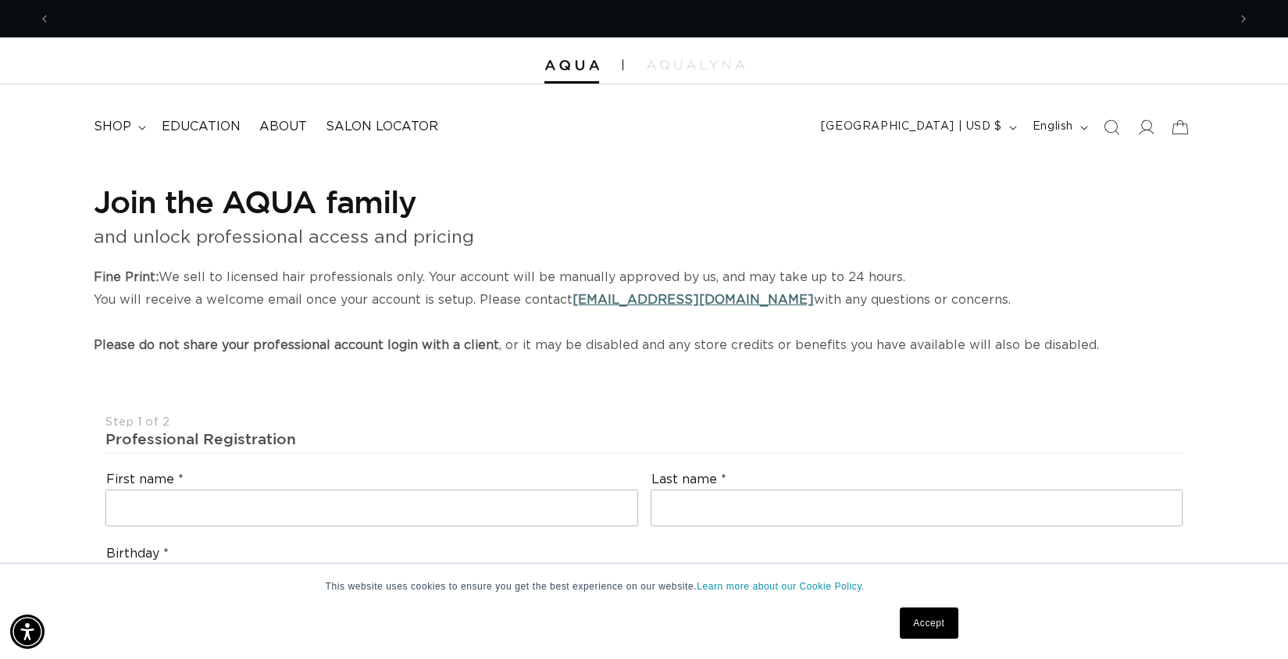  I want to click on a: Education, so click(201, 127).